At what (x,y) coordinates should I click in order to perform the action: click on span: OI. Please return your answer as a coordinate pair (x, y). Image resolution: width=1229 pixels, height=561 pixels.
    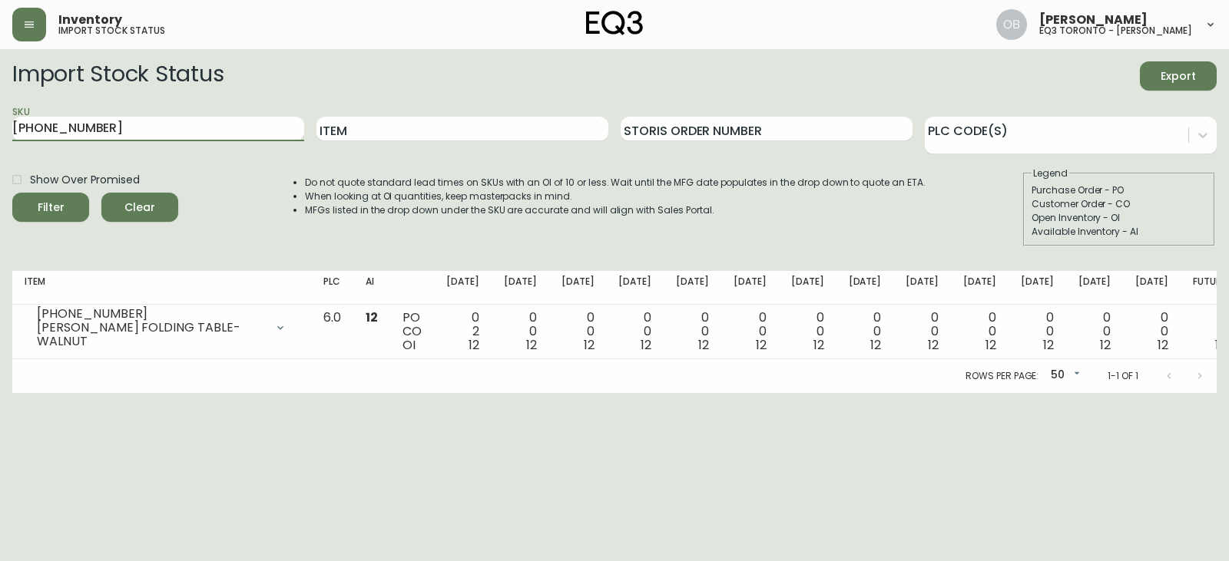
    Looking at the image, I should click on (409, 345).